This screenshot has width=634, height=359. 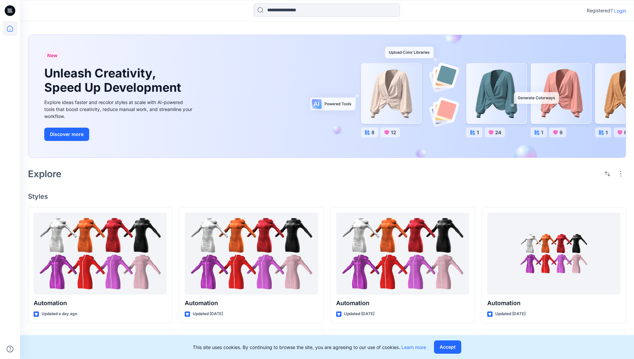 I want to click on button: Discover more, so click(x=67, y=134).